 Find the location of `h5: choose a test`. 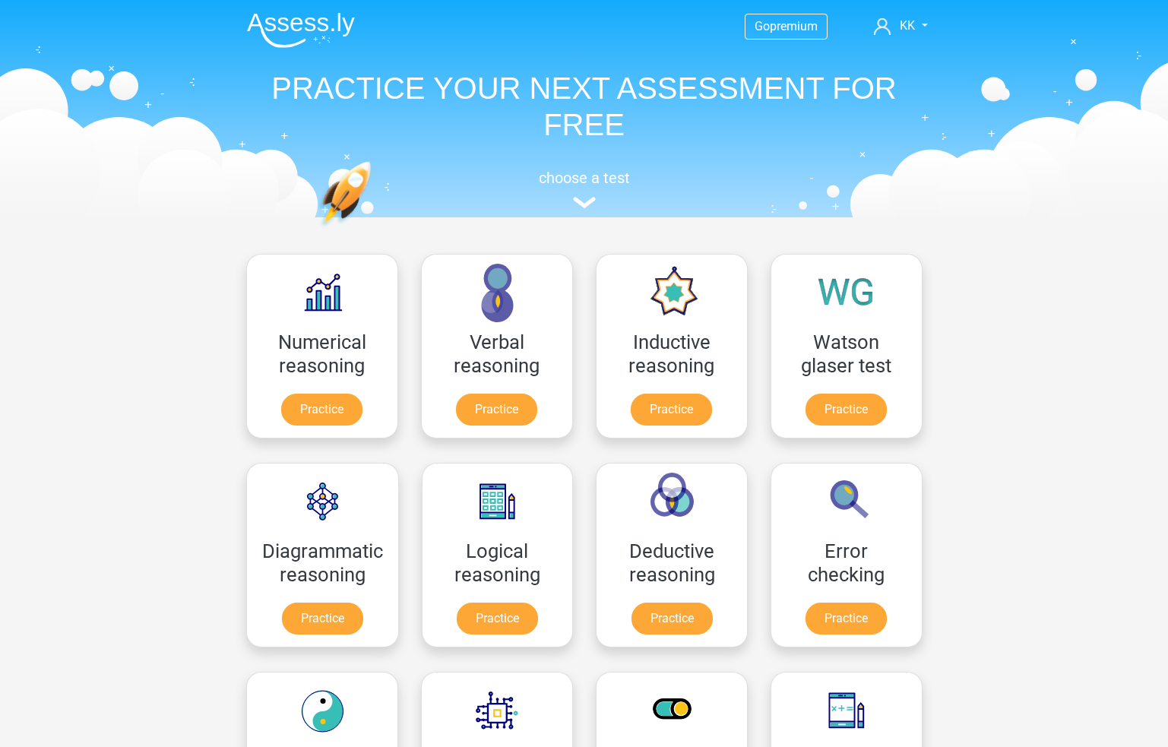

h5: choose a test is located at coordinates (584, 178).